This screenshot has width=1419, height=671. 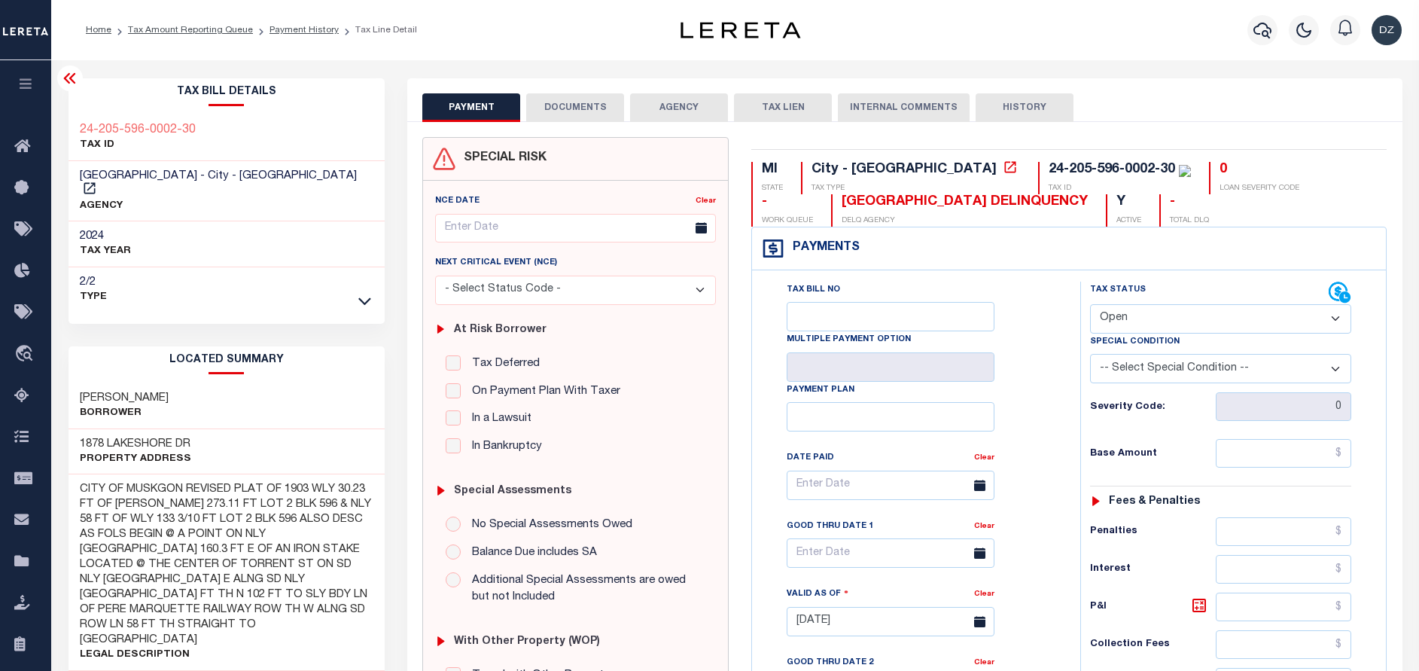 I want to click on h6: Fees & Penalties, so click(x=1154, y=502).